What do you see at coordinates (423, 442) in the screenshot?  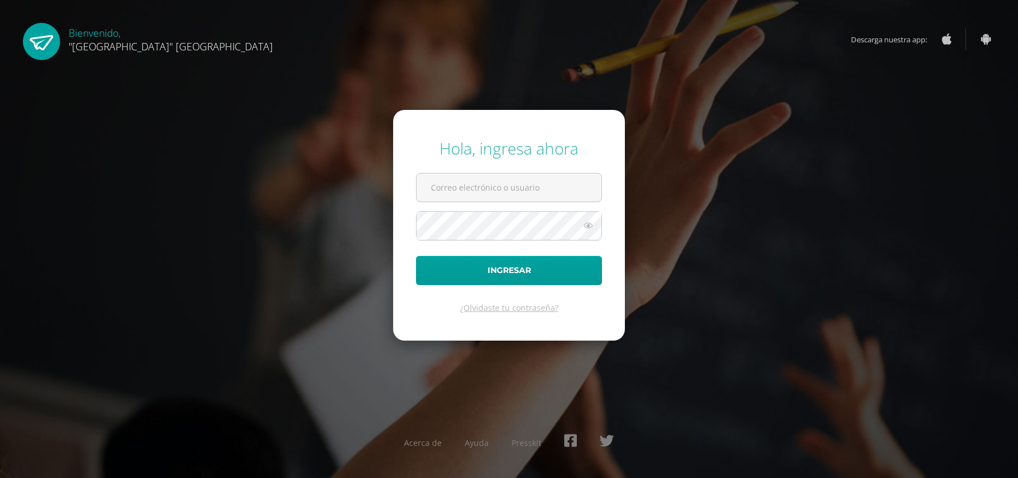 I see `a: Acerca de` at bounding box center [423, 442].